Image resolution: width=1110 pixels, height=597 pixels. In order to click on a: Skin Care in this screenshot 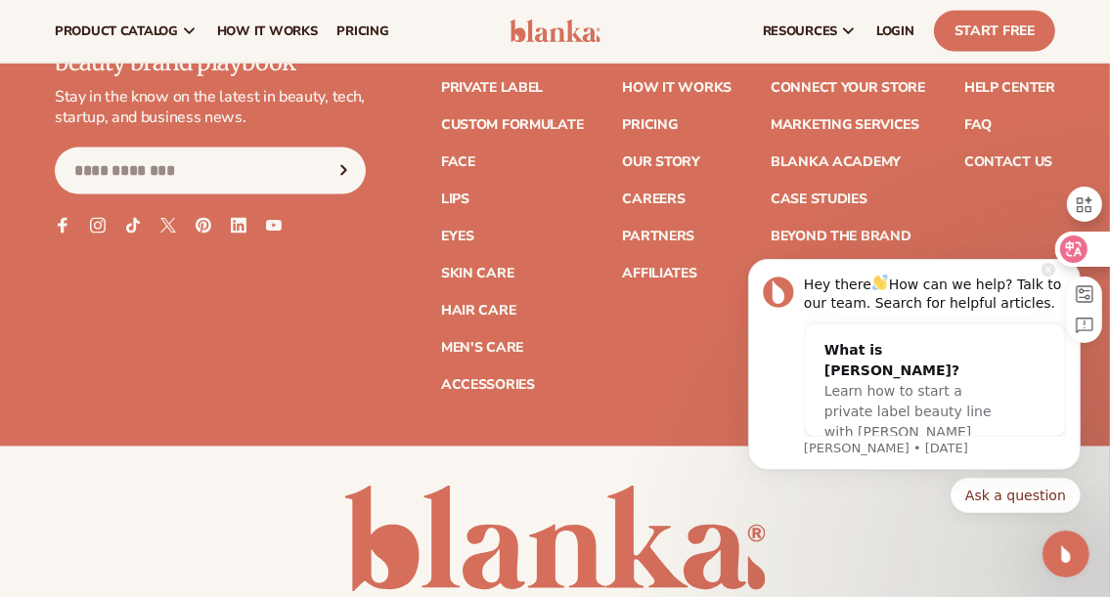, I will do `click(477, 274)`.